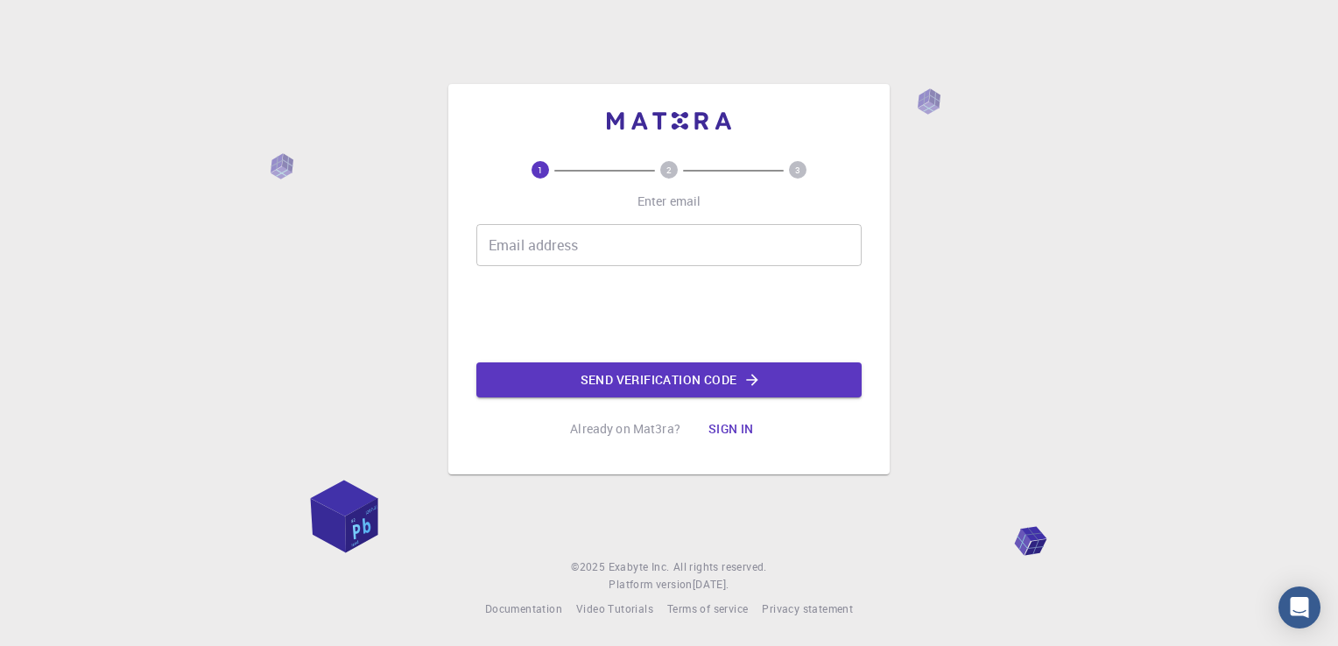 The height and width of the screenshot is (646, 1338). Describe the element at coordinates (731, 429) in the screenshot. I see `a: Sign in` at that location.